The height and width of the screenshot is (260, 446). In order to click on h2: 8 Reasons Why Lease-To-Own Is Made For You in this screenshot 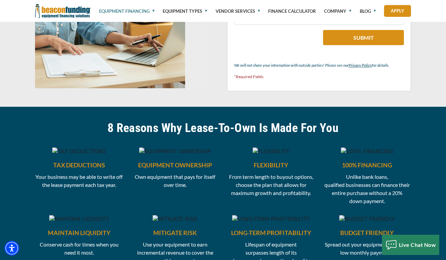, I will do `click(223, 128)`.